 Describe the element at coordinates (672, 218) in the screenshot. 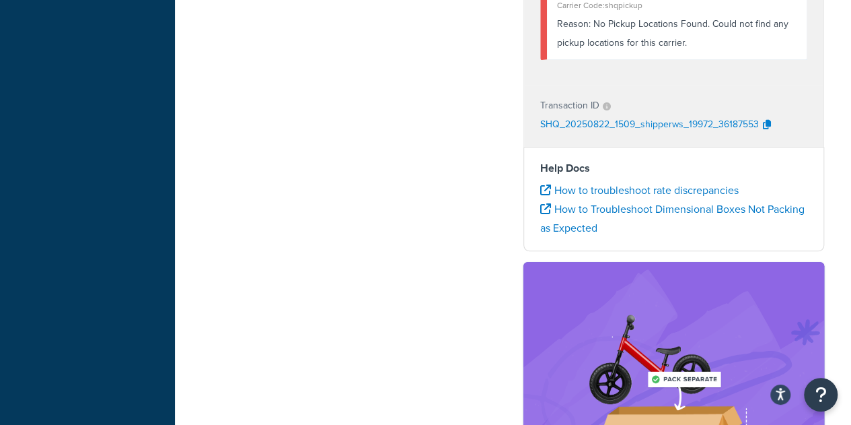

I see `a: How to Troubleshoot Dimensional Boxes Not Packing as Expected` at that location.